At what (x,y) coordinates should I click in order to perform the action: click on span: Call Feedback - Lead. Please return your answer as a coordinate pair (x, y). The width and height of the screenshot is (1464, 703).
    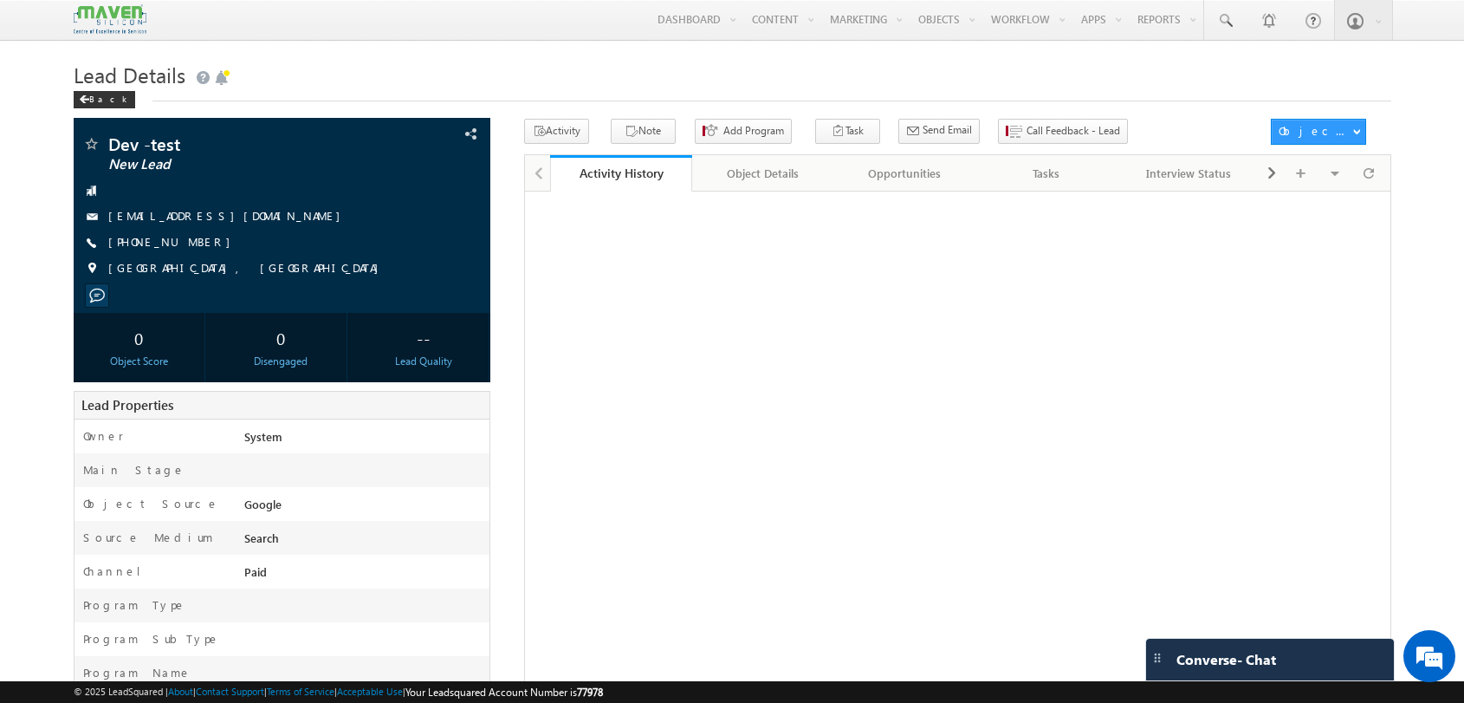
    Looking at the image, I should click on (1073, 131).